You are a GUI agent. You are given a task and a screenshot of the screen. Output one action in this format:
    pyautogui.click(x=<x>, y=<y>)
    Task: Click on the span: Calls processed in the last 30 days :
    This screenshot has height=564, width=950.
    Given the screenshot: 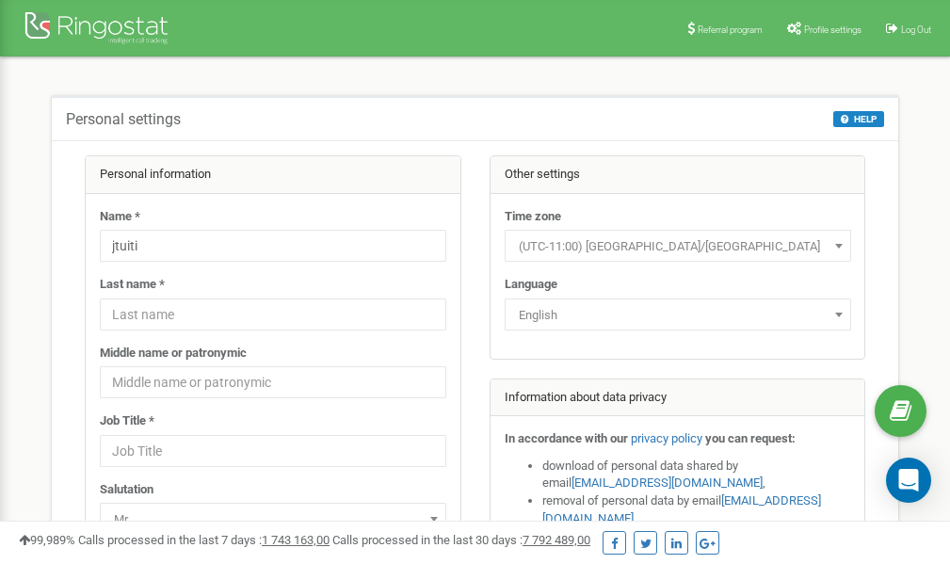 What is the action you would take?
    pyautogui.click(x=462, y=540)
    